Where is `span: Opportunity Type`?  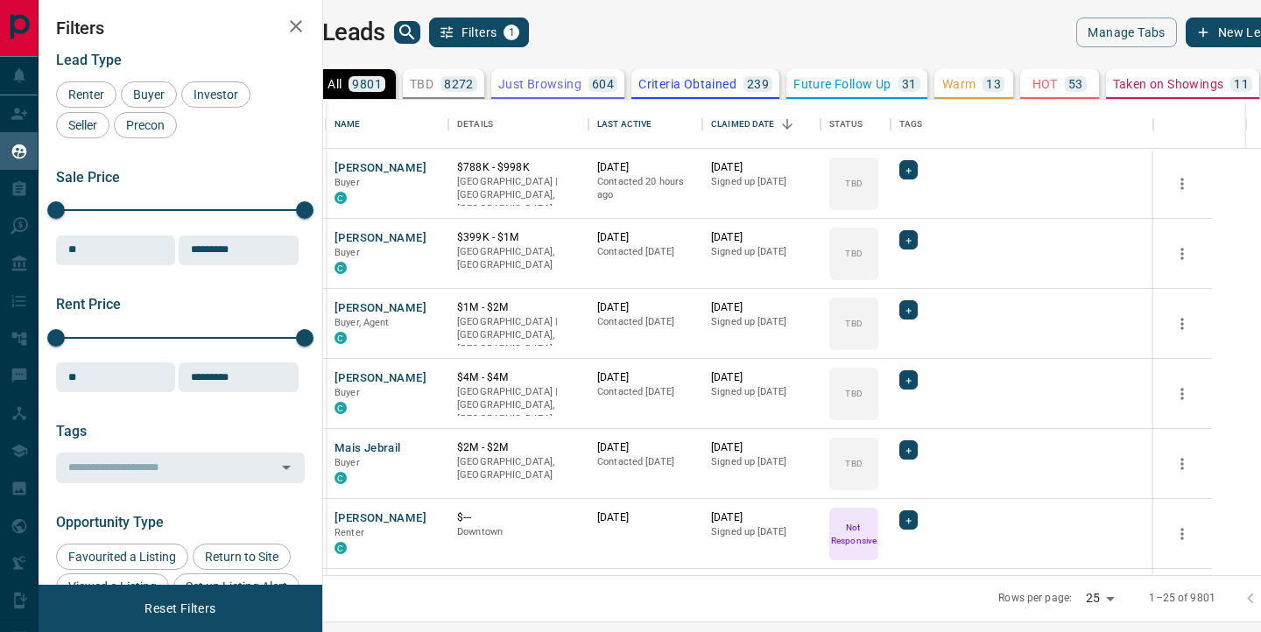 span: Opportunity Type is located at coordinates (109, 522).